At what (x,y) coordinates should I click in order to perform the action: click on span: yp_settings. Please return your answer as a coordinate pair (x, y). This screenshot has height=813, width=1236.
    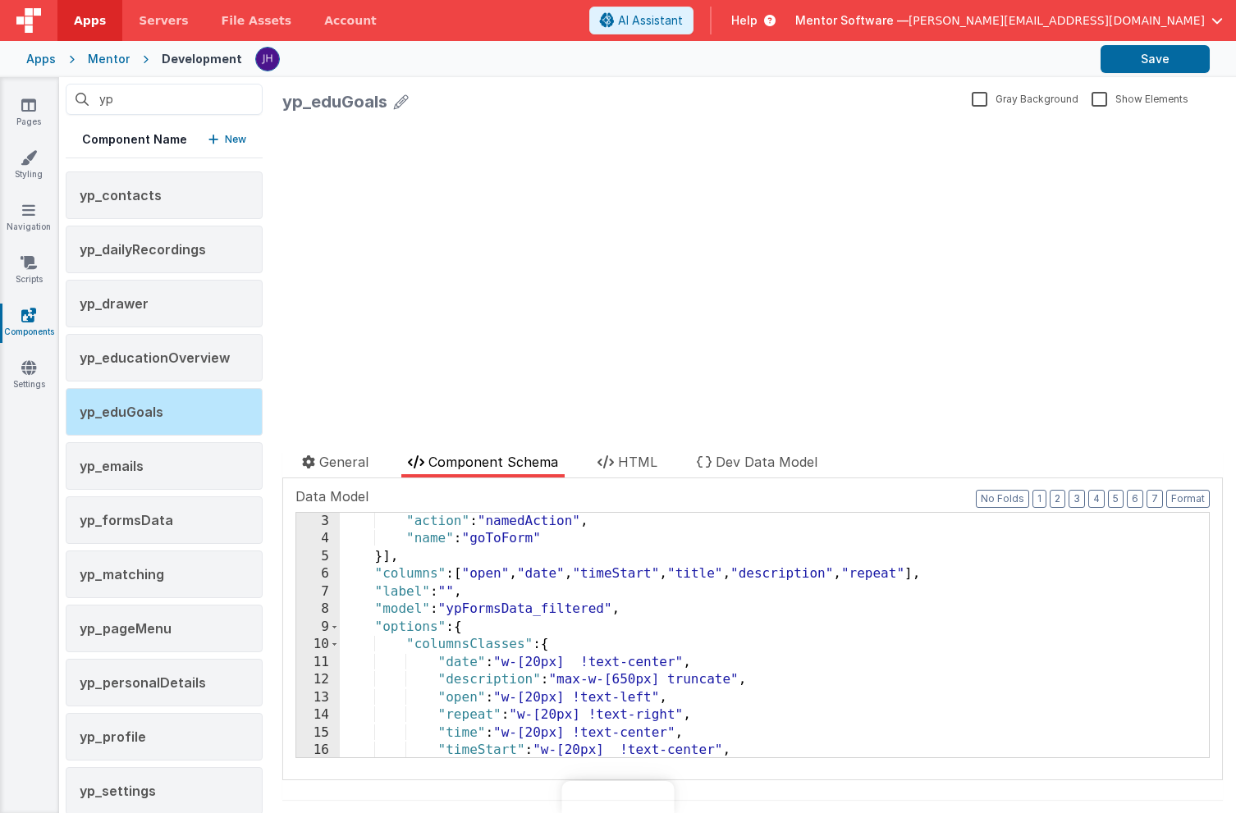
    Looking at the image, I should click on (117, 791).